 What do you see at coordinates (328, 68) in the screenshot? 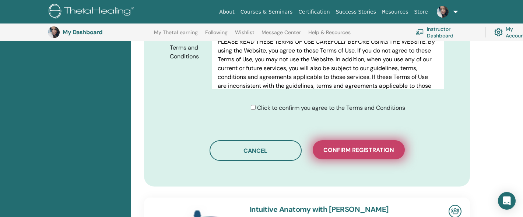
I see `p: PLEASE READ THESE TERMS OF USE CAREFULLY BEFORE USING THE WEBSITE. By using the Website, you agre...` at bounding box center [328, 68].